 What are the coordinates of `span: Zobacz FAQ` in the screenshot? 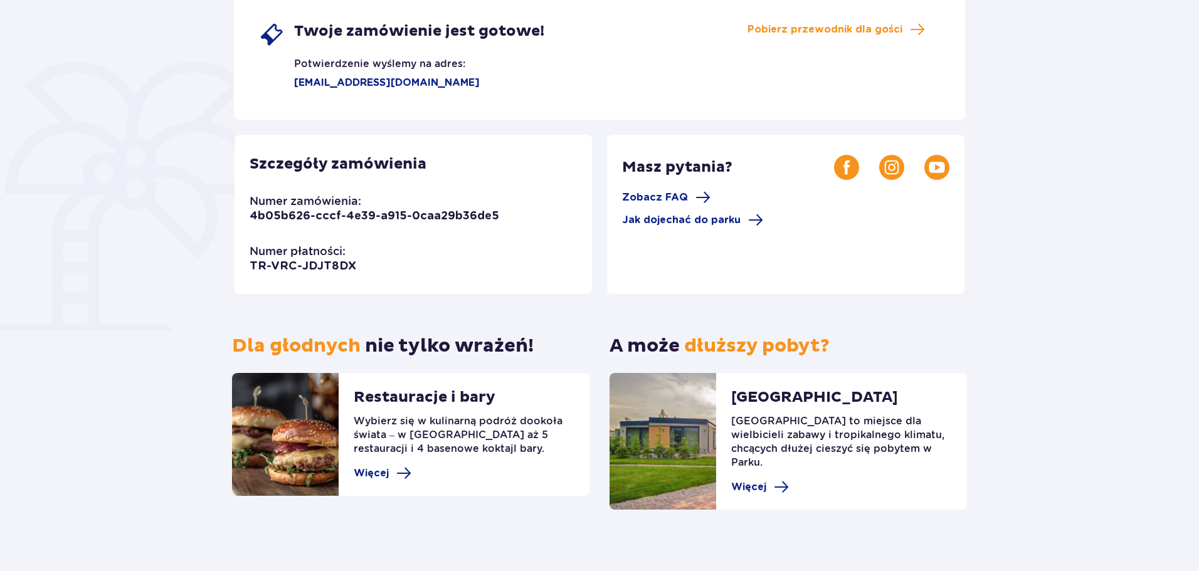 It's located at (655, 198).